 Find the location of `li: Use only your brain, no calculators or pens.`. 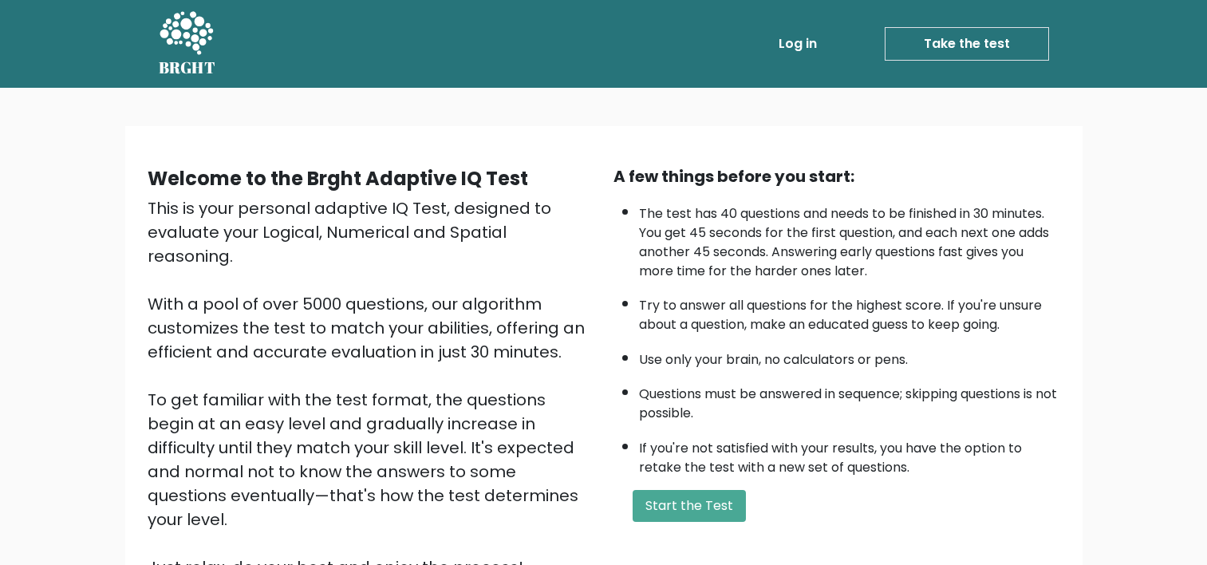

li: Use only your brain, no calculators or pens. is located at coordinates (849, 356).